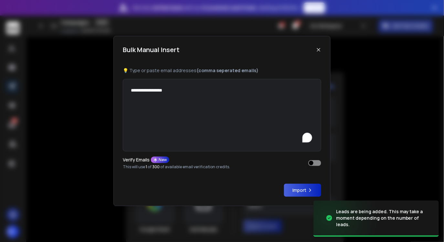  Describe the element at coordinates (346, 218) in the screenshot. I see `img: image` at that location.